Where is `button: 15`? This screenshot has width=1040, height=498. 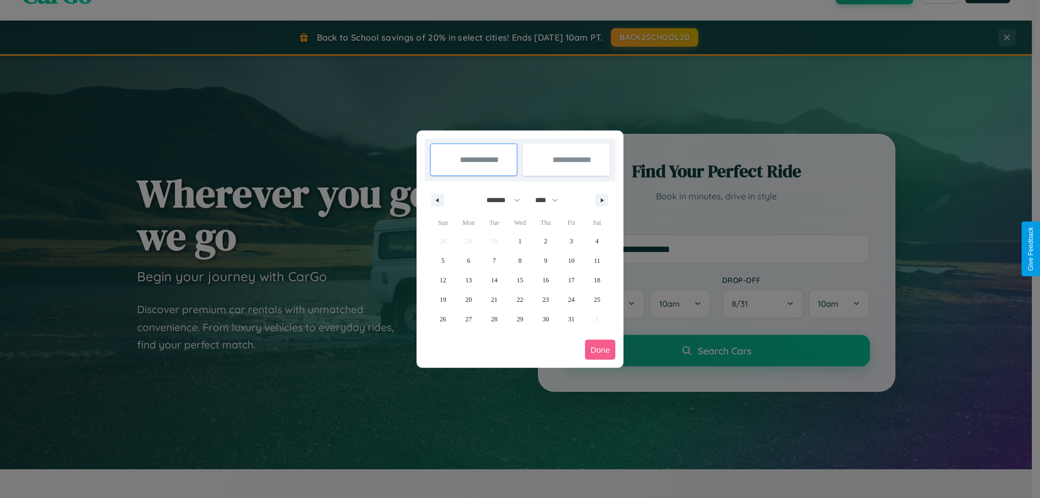
button: 15 is located at coordinates (519, 280).